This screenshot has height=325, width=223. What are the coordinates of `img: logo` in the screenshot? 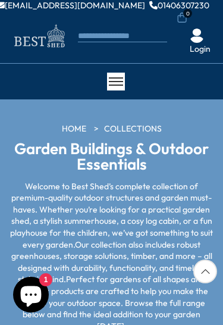 It's located at (39, 36).